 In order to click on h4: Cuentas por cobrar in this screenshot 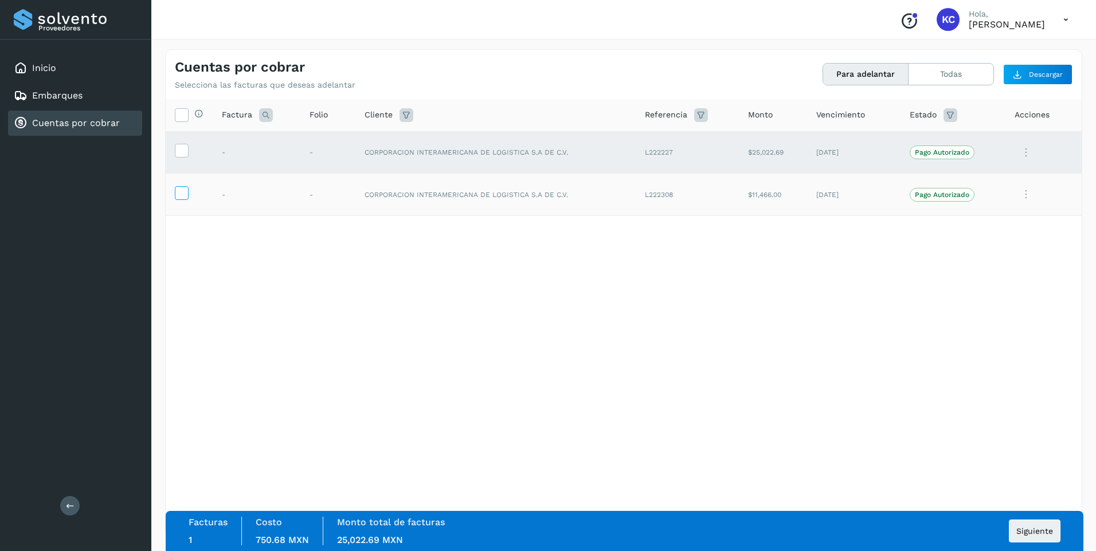, I will do `click(240, 67)`.